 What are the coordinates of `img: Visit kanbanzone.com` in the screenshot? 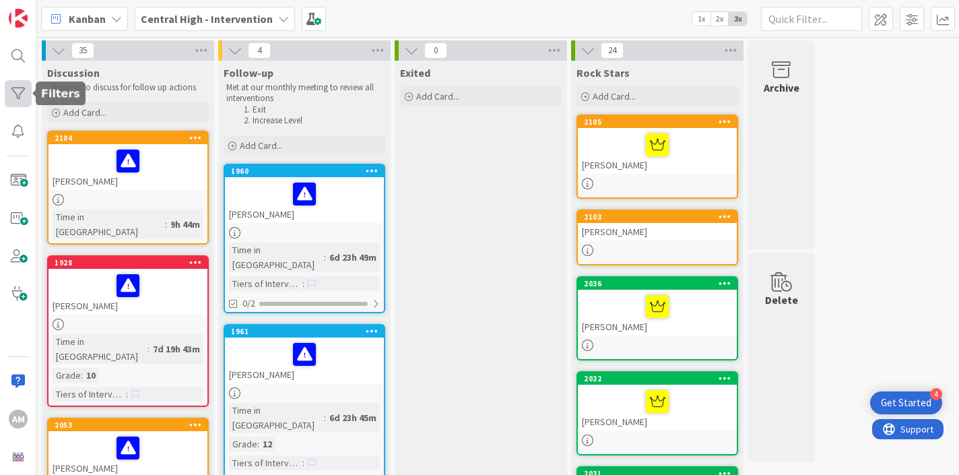 It's located at (18, 18).